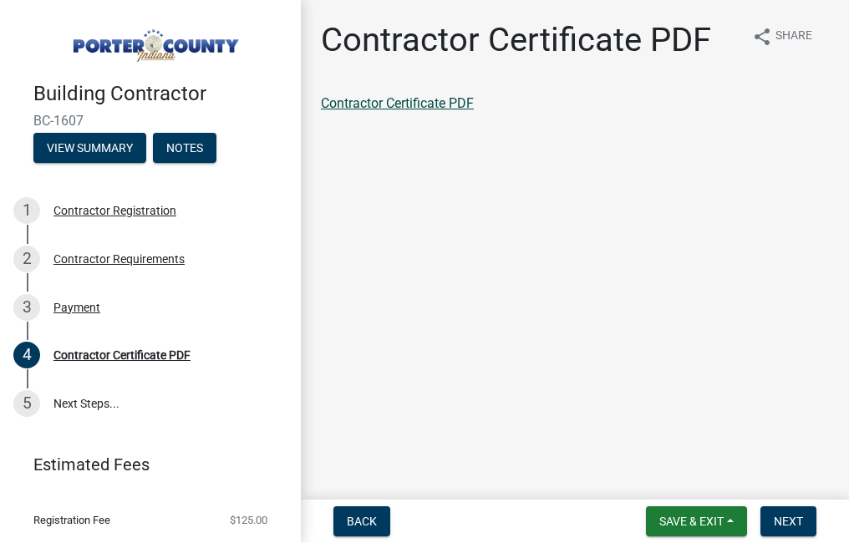 The width and height of the screenshot is (849, 543). What do you see at coordinates (397, 103) in the screenshot?
I see `a: Contractor Certificate PDF` at bounding box center [397, 103].